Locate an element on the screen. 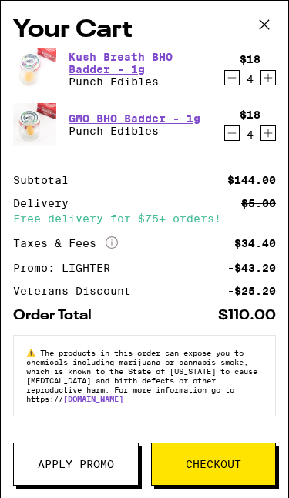  div: -$43.20 is located at coordinates (251, 268).